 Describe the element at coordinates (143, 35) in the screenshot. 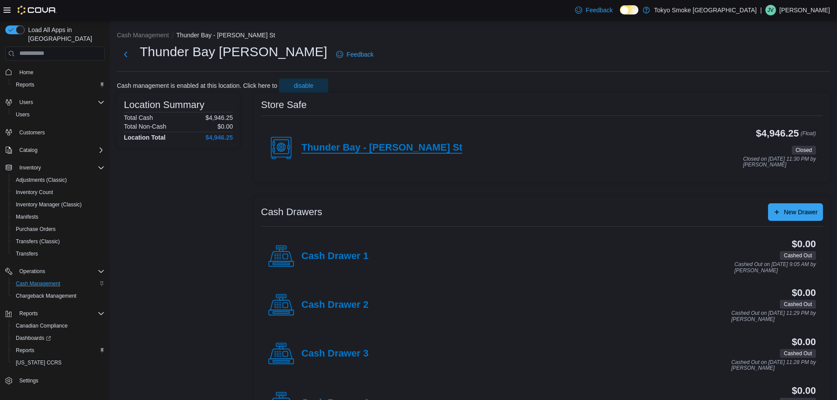

I see `button: Cash Management` at that location.